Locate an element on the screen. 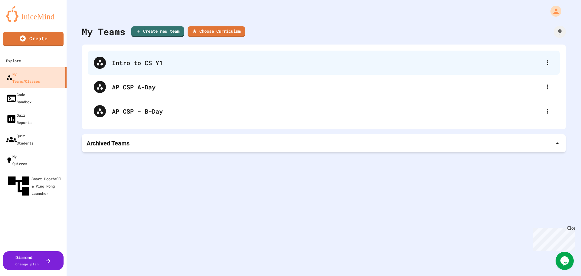  div: Quiz Students is located at coordinates (20, 139).